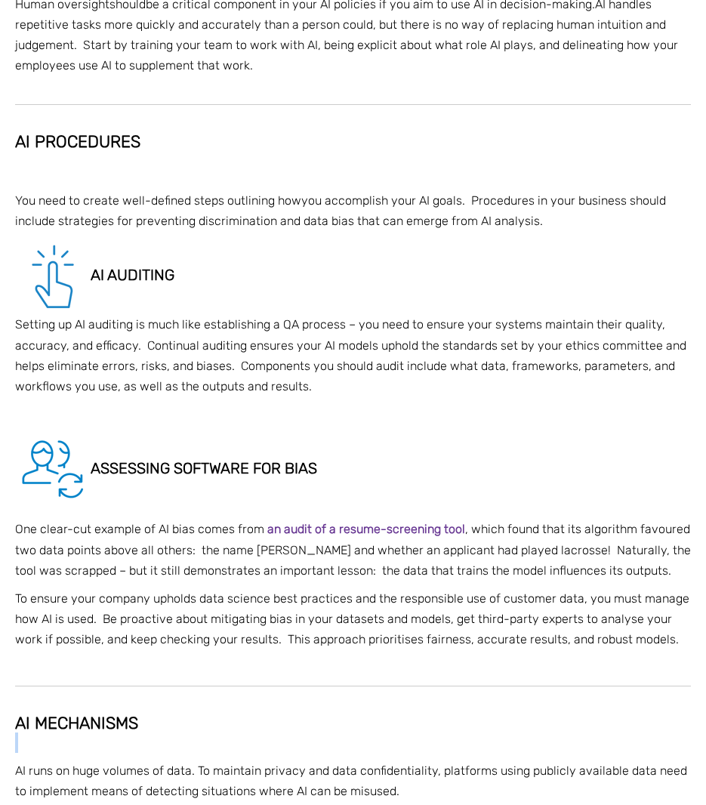  Describe the element at coordinates (352, 142) in the screenshot. I see `h3: AI Procedures` at that location.